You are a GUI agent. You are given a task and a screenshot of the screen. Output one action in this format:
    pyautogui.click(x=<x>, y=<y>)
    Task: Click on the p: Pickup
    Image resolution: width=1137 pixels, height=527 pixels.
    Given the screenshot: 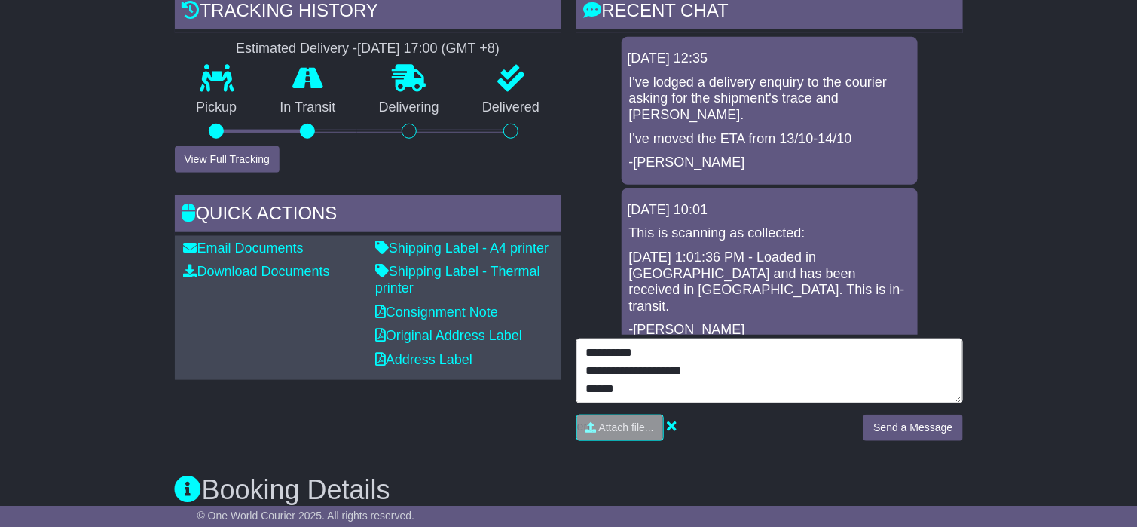 What is the action you would take?
    pyautogui.click(x=216, y=108)
    